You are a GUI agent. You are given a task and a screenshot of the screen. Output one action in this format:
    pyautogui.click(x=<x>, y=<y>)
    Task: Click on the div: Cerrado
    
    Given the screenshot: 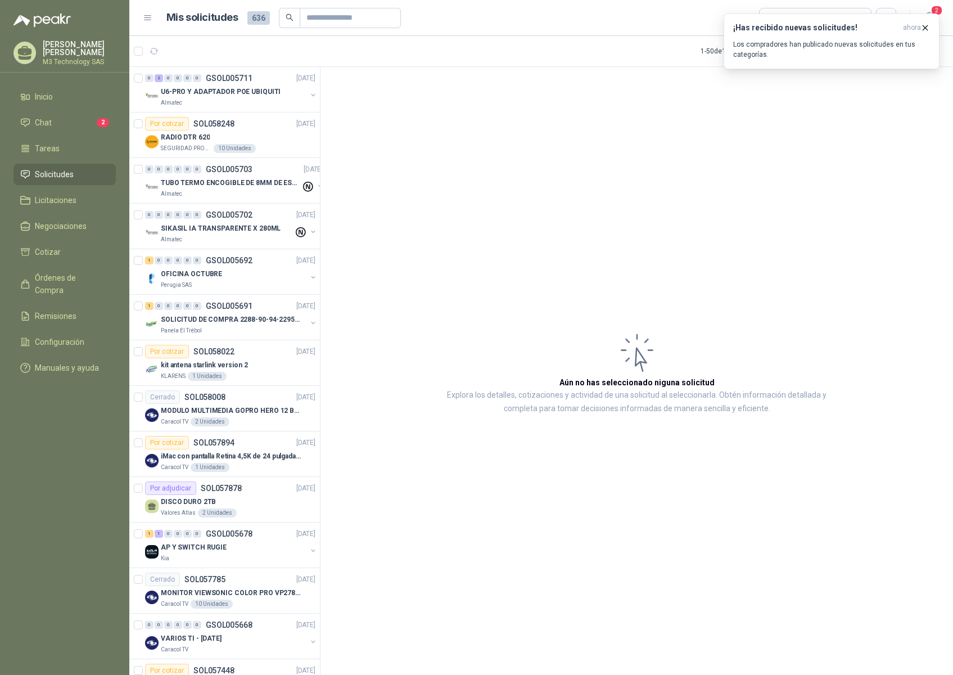 What is the action you would take?
    pyautogui.click(x=162, y=579)
    